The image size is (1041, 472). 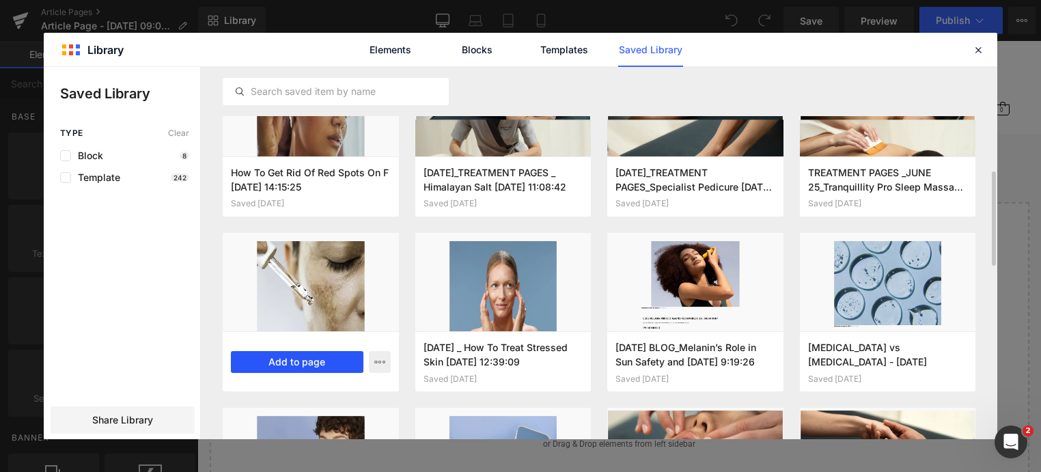 What do you see at coordinates (390, 50) in the screenshot?
I see `a: Elements` at bounding box center [390, 50].